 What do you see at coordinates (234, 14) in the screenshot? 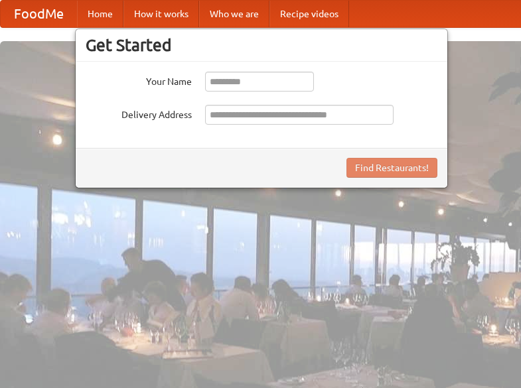
I see `a: Who we are` at bounding box center [234, 14].